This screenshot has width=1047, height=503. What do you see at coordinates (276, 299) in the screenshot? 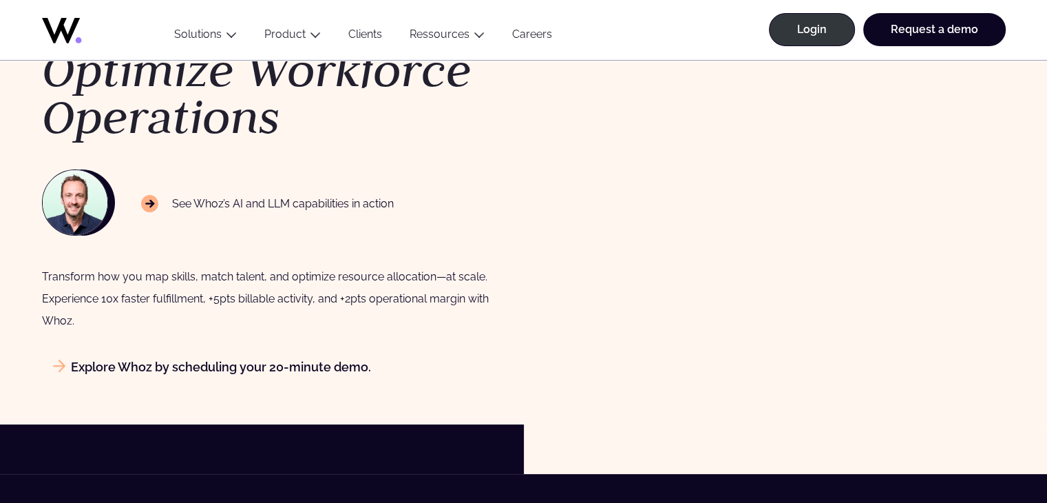
I see `div: Transform how you map skills, match talent, and optimize resource allocation—at scale. Experience...` at bounding box center [276, 299].